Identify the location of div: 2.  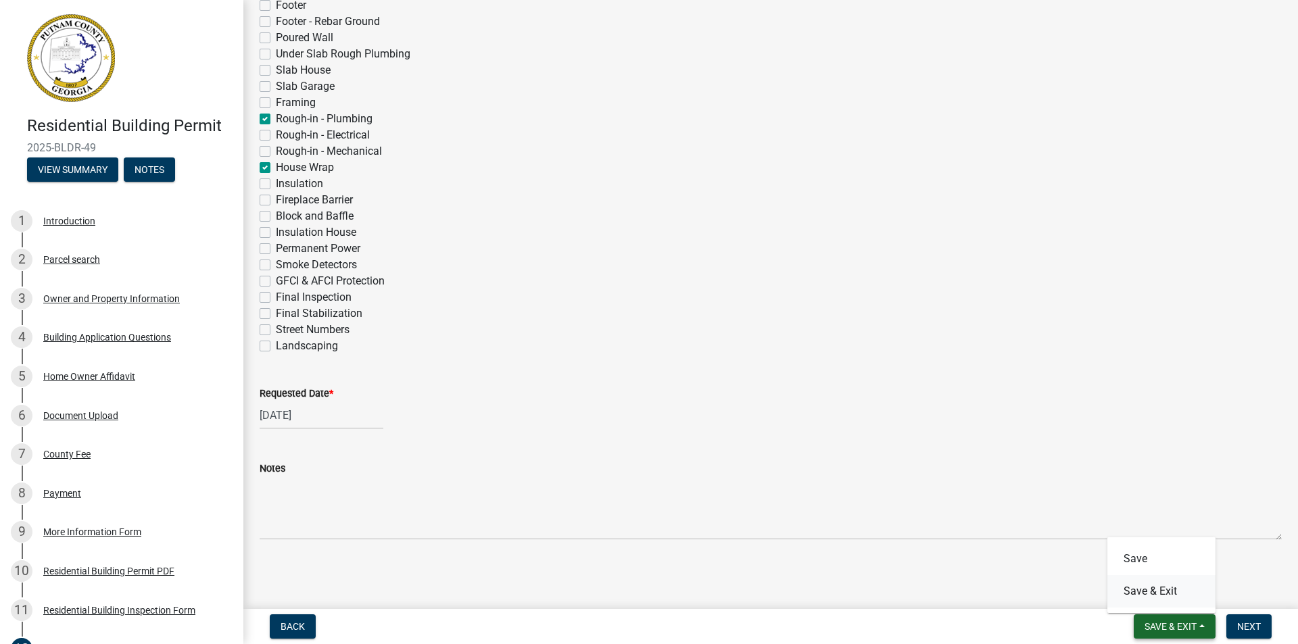
(22, 260).